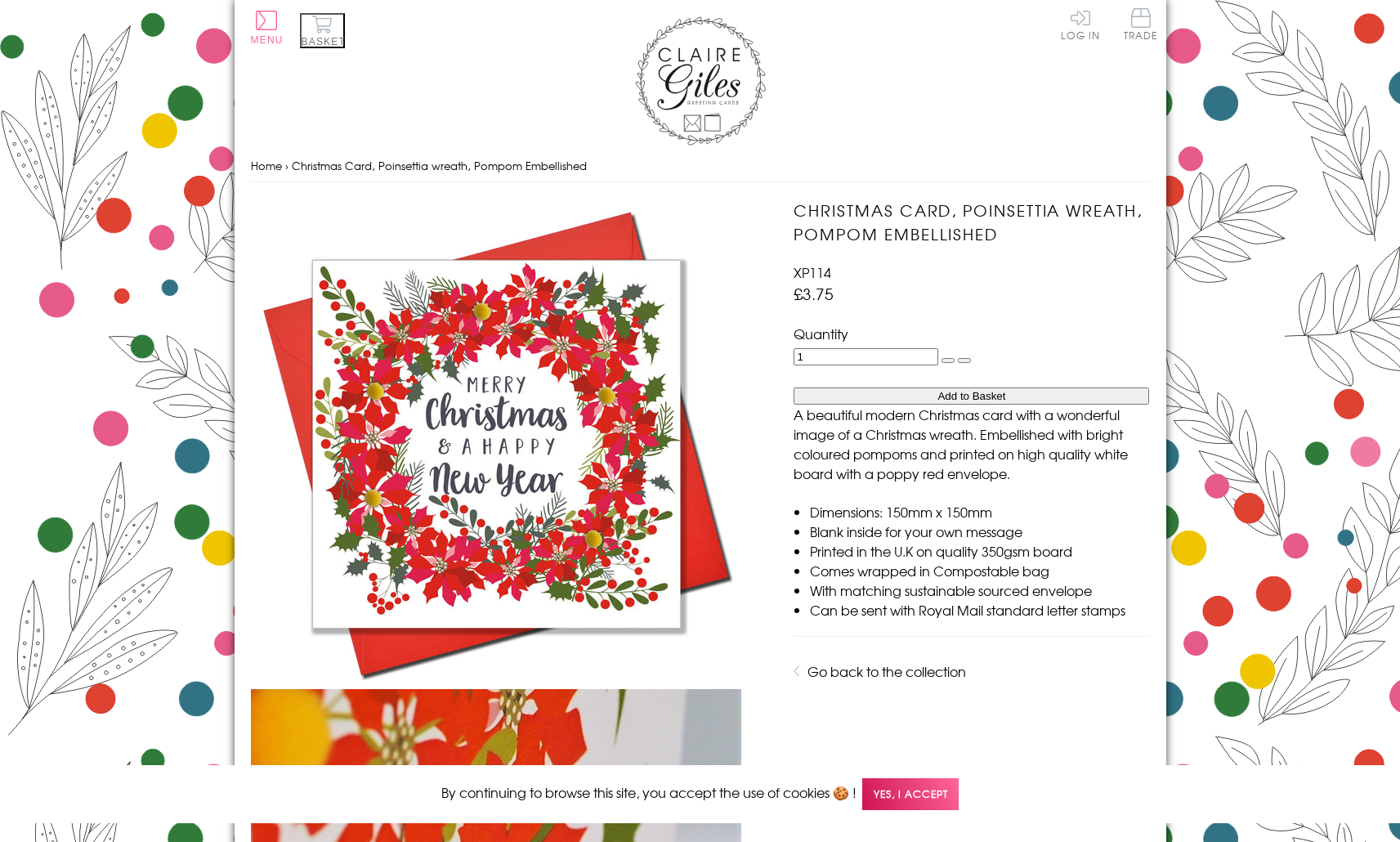 The image size is (1400, 842). I want to click on button: Menu, so click(267, 28).